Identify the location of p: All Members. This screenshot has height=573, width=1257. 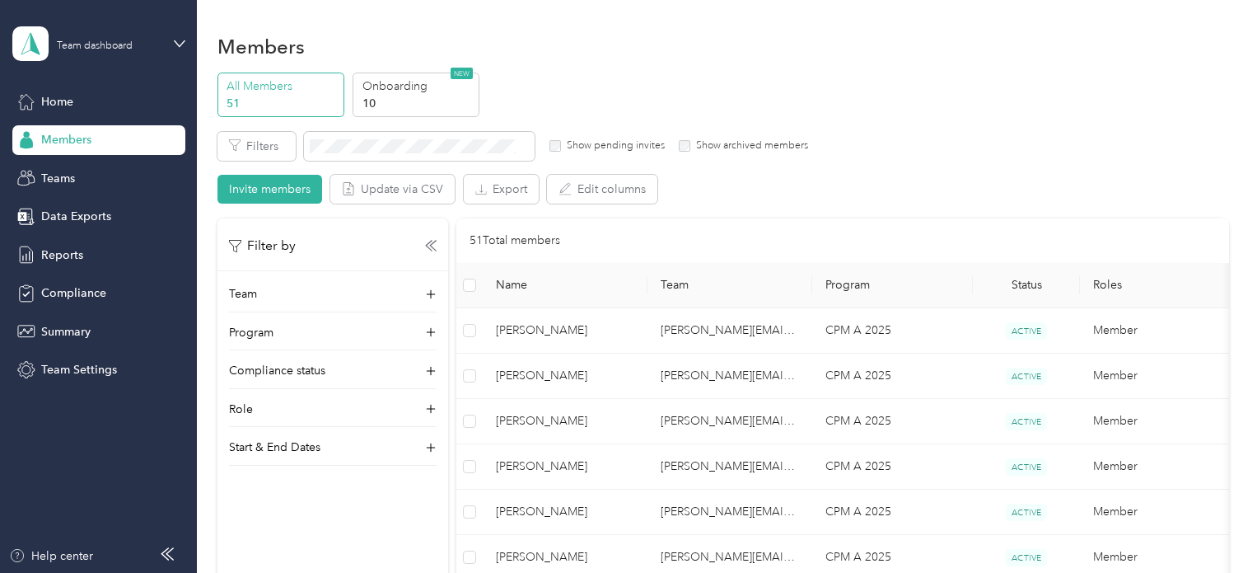
(283, 86).